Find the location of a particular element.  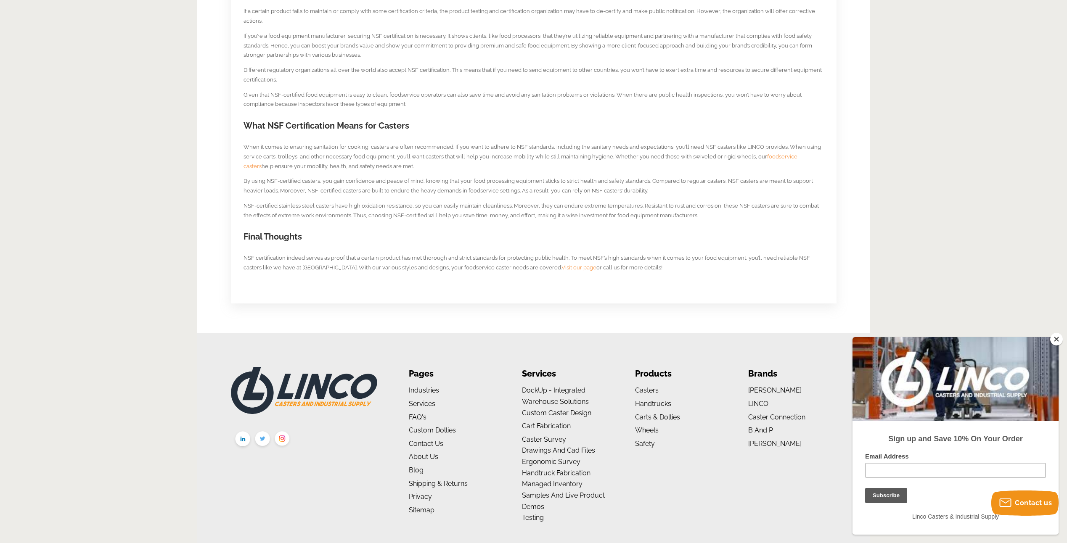

a: Carts & Dollies is located at coordinates (657, 417).